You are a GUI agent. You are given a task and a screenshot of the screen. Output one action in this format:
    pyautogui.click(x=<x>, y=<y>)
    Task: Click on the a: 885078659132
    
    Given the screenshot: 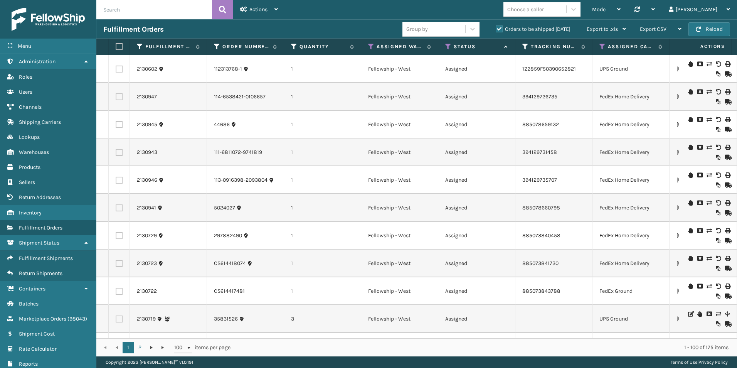 What is the action you would take?
    pyautogui.click(x=541, y=124)
    